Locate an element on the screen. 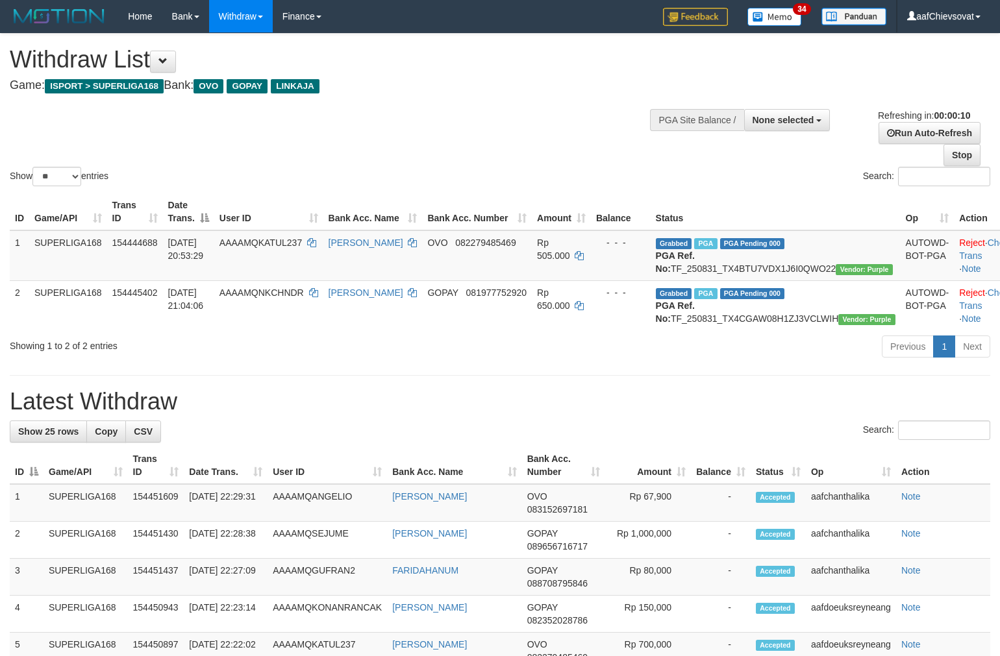  span: CSV is located at coordinates (143, 432).